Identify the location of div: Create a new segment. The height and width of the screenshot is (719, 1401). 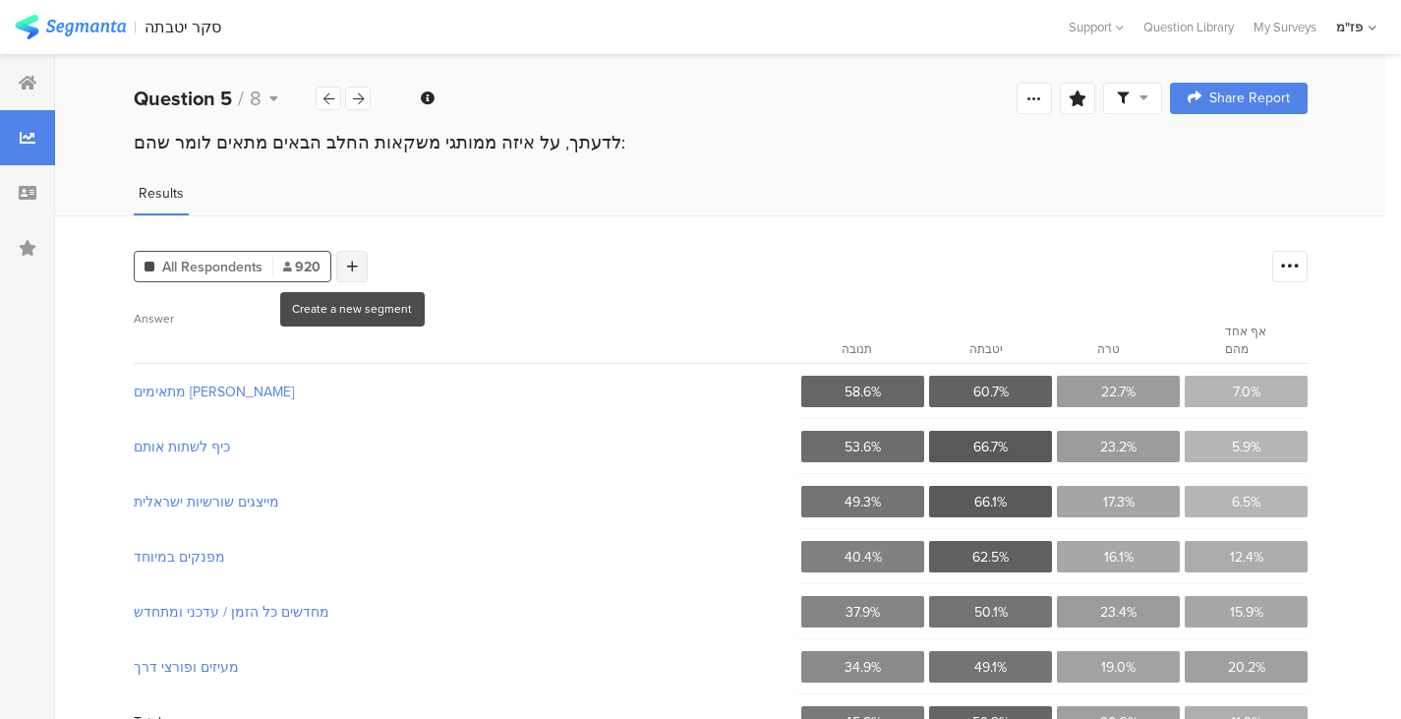
(352, 309).